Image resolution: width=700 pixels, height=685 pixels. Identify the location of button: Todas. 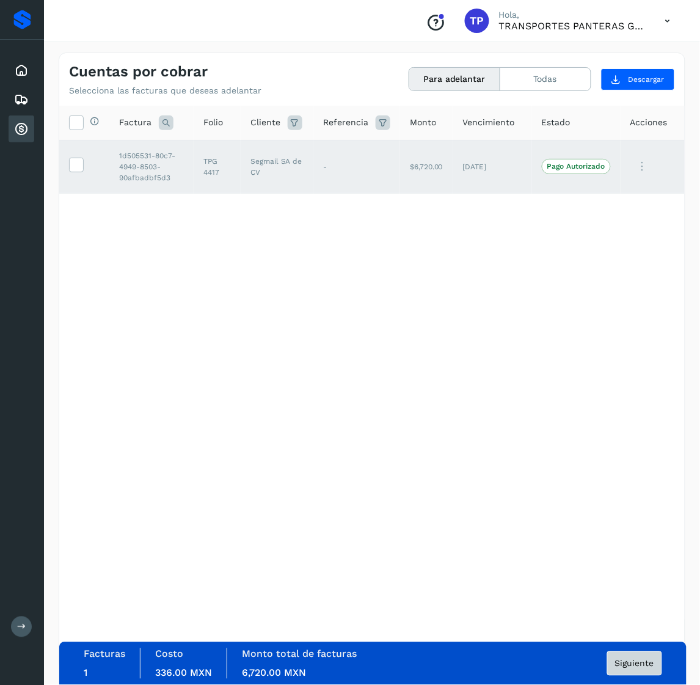
(546, 79).